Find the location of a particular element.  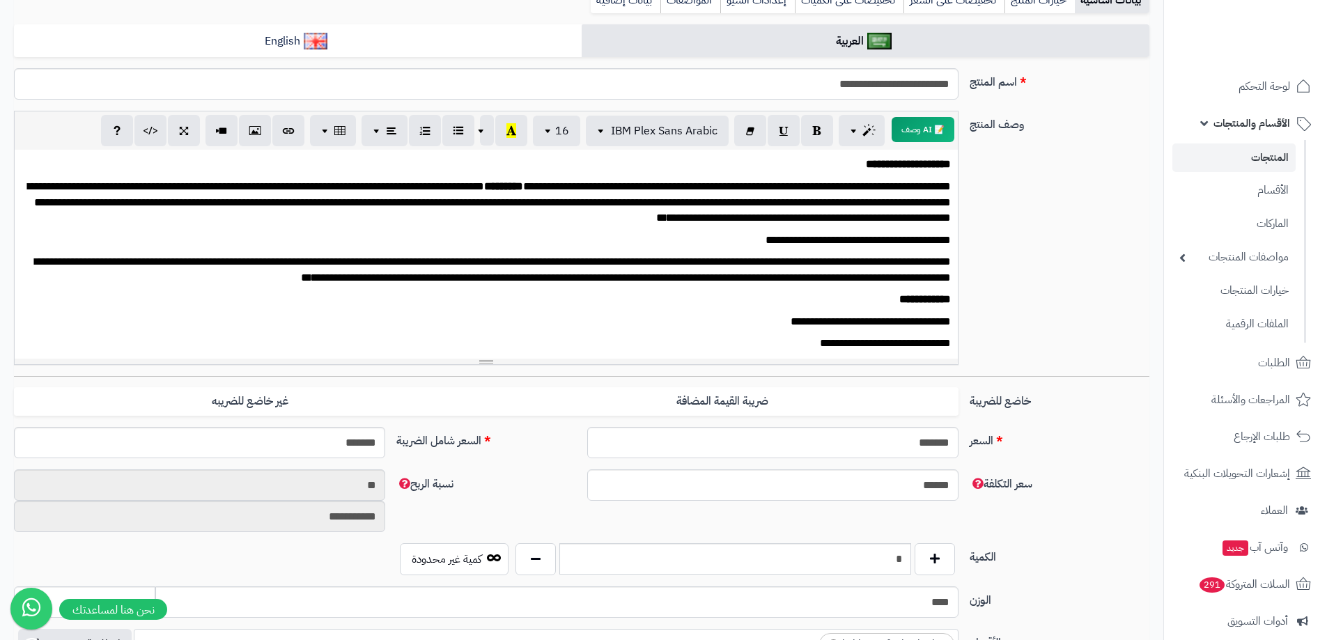

span: المراجعات والأسئلة is located at coordinates (1250, 400).